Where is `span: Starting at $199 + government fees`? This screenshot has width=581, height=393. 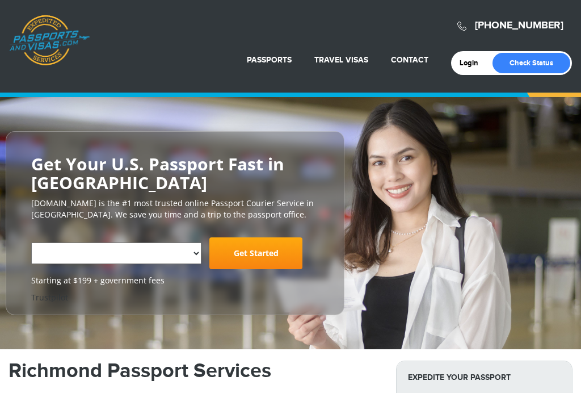
span: Starting at $199 + government fees is located at coordinates (175, 280).